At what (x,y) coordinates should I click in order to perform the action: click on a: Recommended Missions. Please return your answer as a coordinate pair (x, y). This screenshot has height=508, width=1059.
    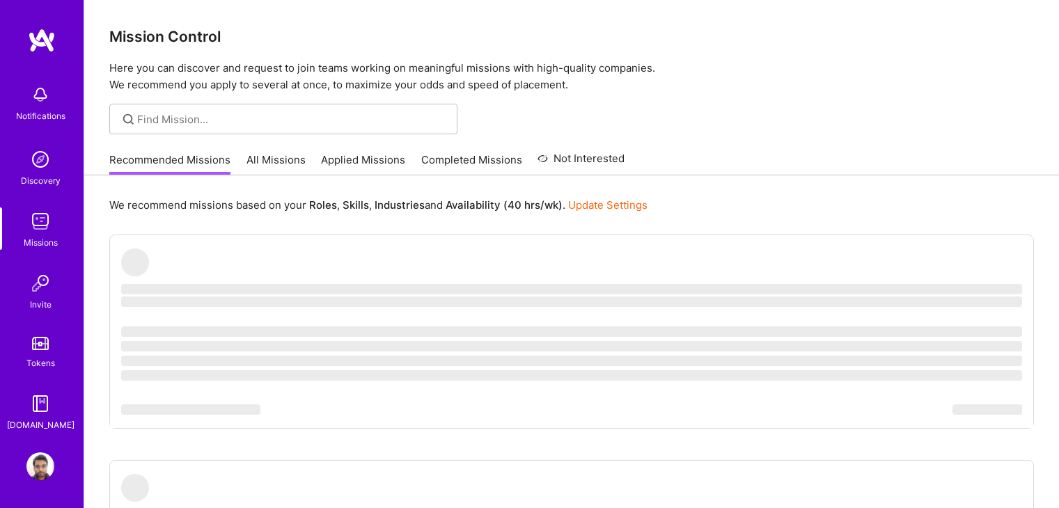
    Looking at the image, I should click on (170, 164).